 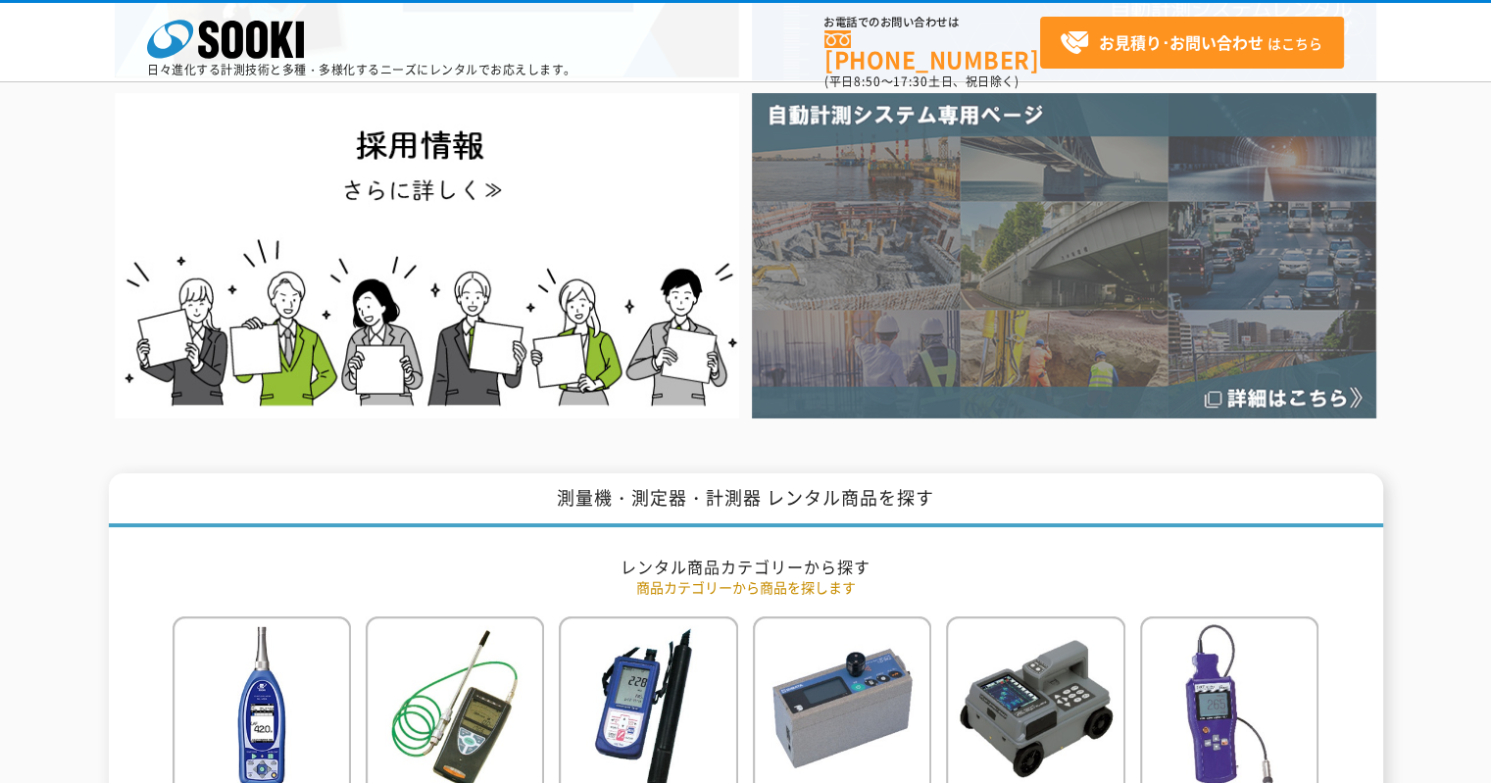 What do you see at coordinates (867, 81) in the screenshot?
I see `span: 8:50` at bounding box center [867, 81].